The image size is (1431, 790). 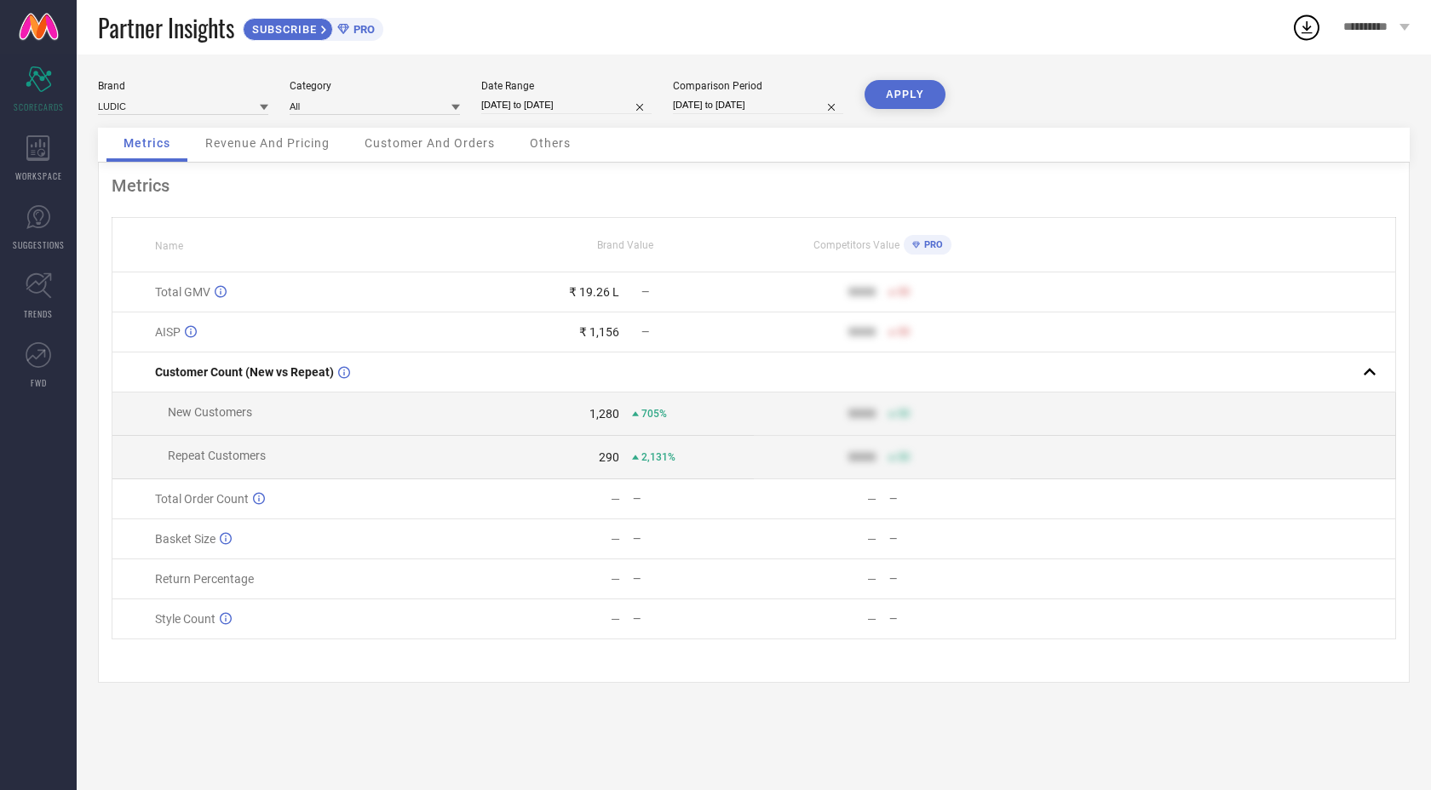 I want to click on span: Others, so click(x=550, y=143).